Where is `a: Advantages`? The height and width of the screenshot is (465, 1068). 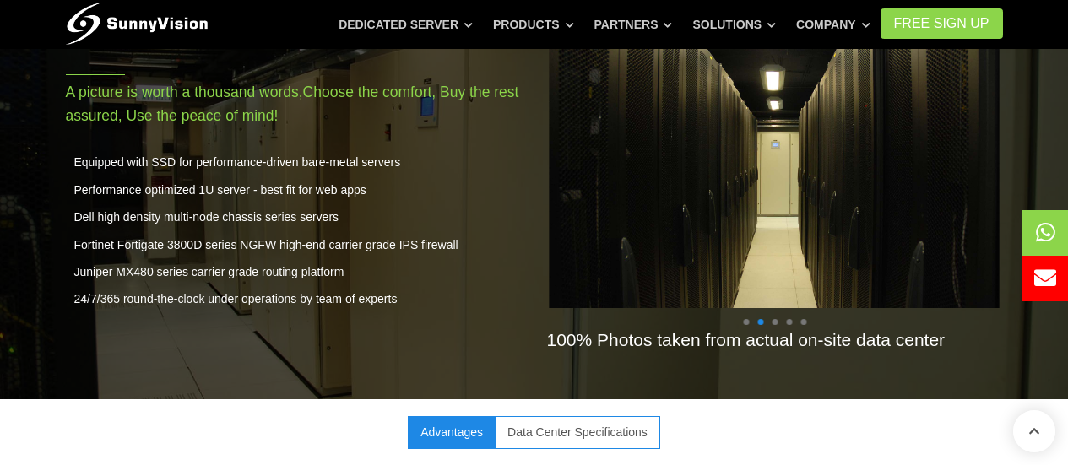 a: Advantages is located at coordinates (452, 432).